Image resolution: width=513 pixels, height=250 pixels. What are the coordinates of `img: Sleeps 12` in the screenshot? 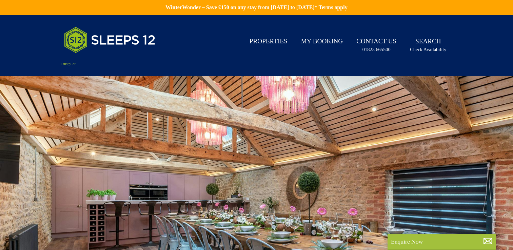 It's located at (110, 40).